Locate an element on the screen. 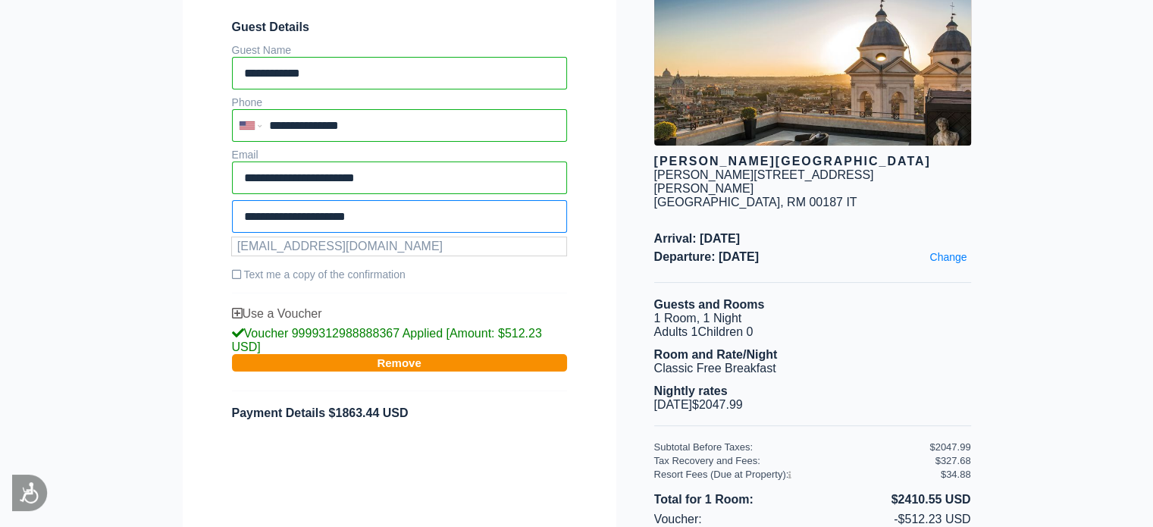  div: Tax Recovery and Fees: is located at coordinates (792, 460).